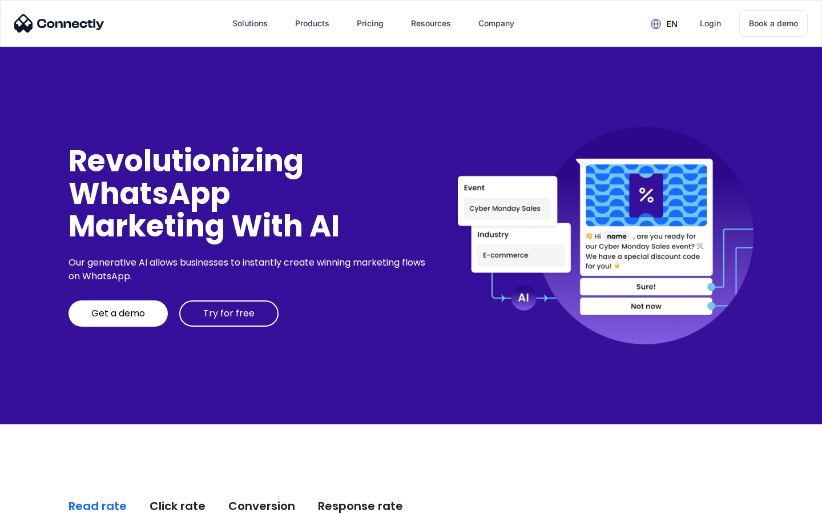  What do you see at coordinates (312, 23) in the screenshot?
I see `div: Products` at bounding box center [312, 23].